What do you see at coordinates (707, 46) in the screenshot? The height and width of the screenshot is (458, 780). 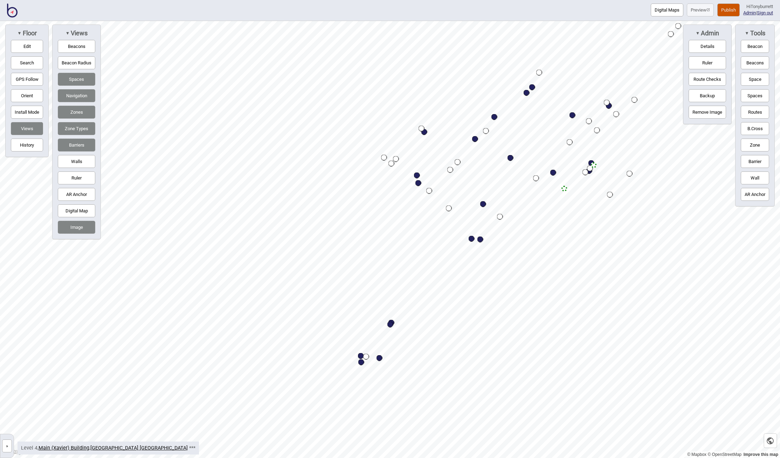 I see `button: Details` at bounding box center [707, 46].